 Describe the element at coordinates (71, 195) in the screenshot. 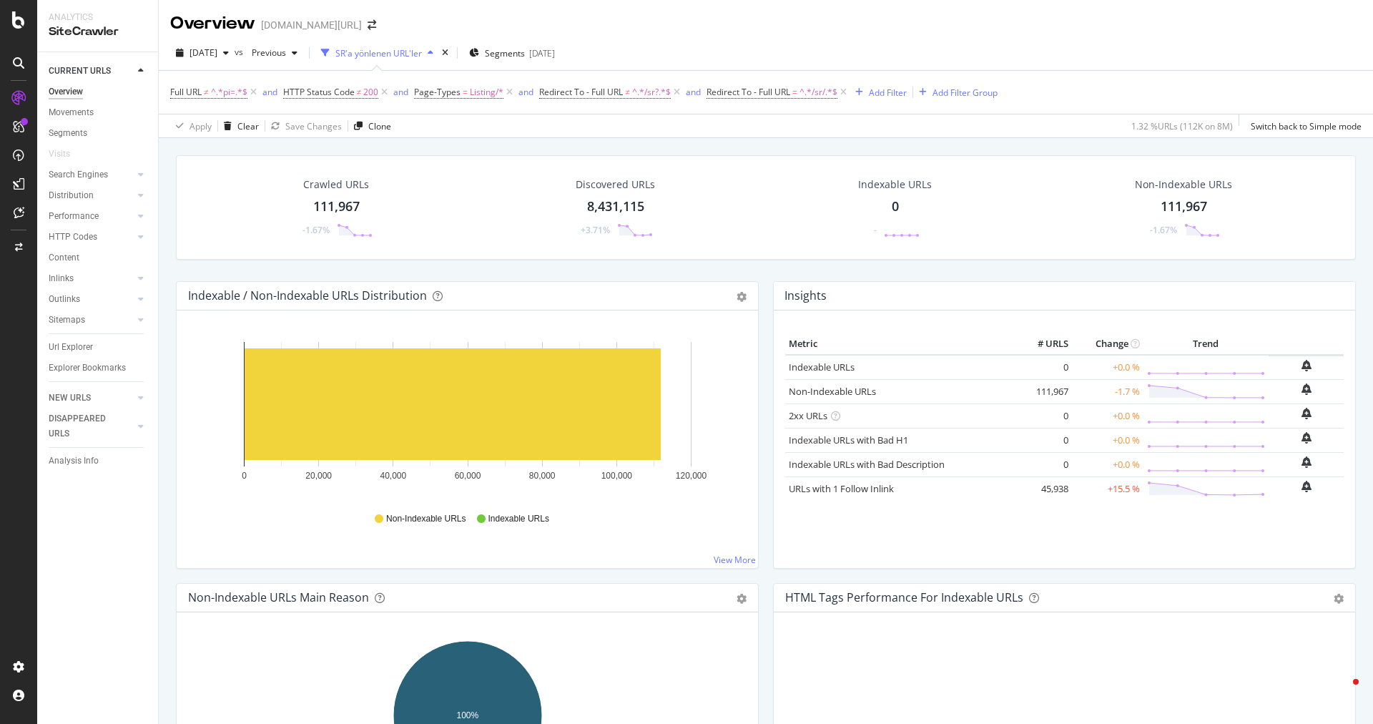

I see `div: Distribution` at that location.